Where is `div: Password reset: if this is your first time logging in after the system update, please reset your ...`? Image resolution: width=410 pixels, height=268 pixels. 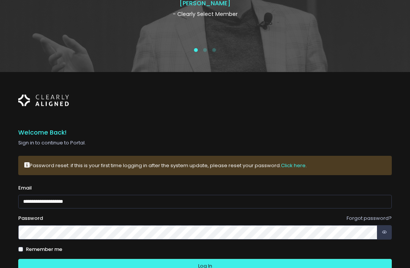
div: Password reset: if this is your first time logging in after the system update, please reset your ... is located at coordinates (205, 166).